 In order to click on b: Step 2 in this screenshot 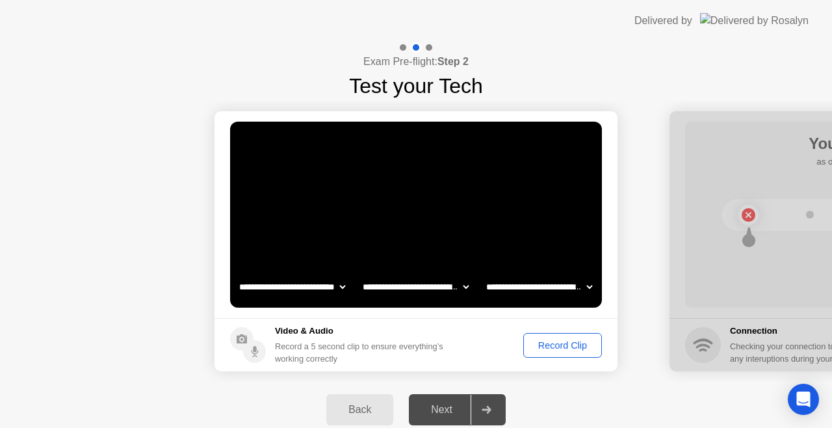, I will do `click(453, 61)`.